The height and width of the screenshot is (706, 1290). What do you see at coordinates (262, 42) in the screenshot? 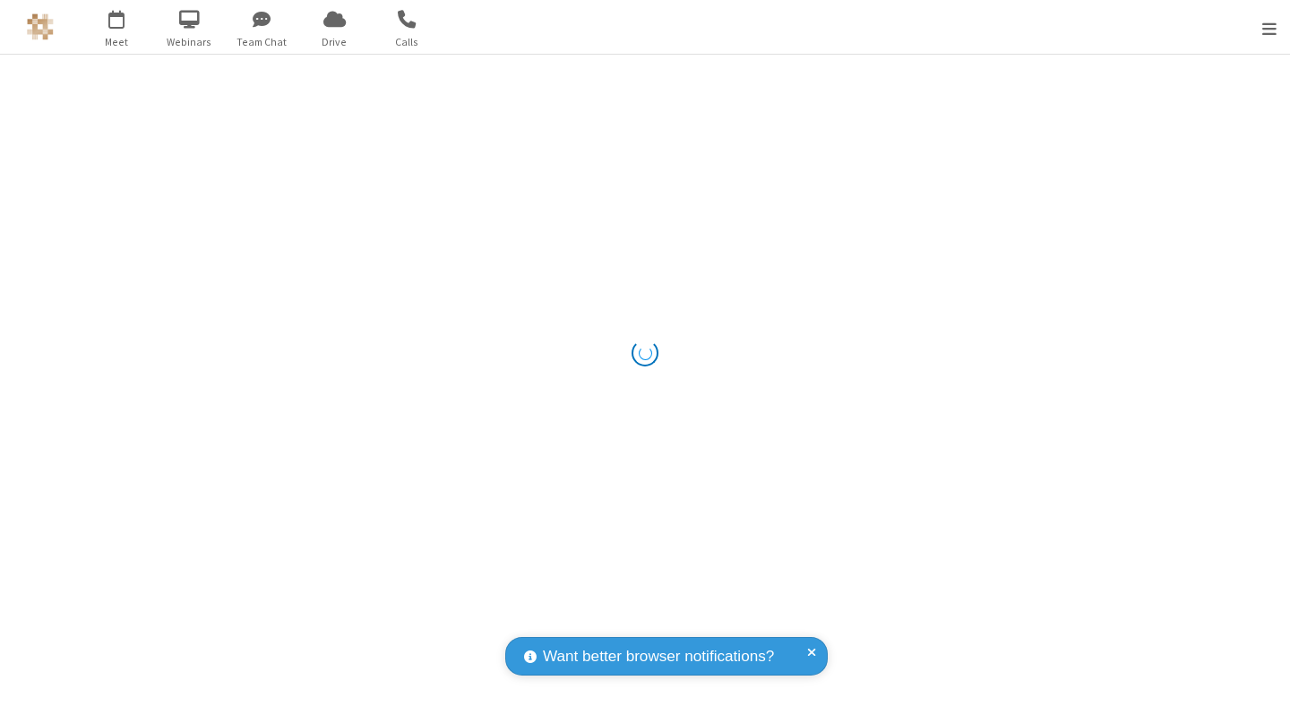
I see `span: Team Chat` at bounding box center [262, 42].